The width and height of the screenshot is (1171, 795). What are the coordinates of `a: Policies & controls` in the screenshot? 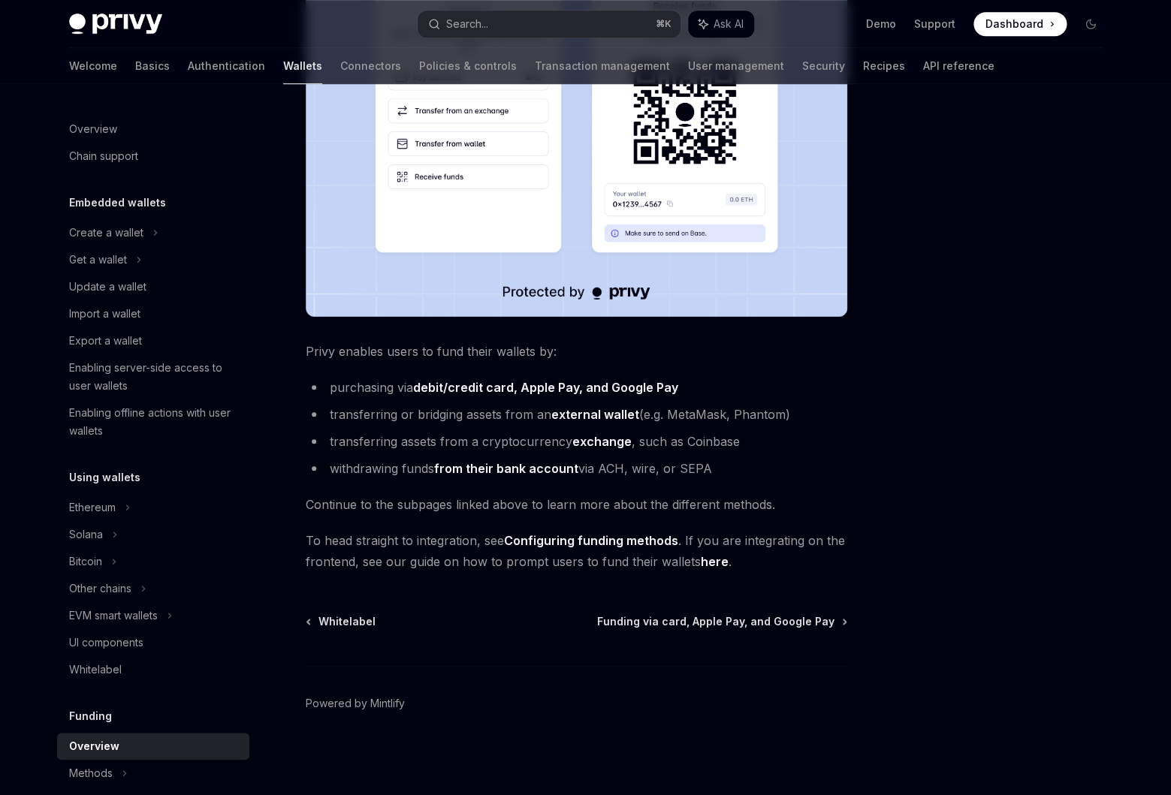 It's located at (468, 66).